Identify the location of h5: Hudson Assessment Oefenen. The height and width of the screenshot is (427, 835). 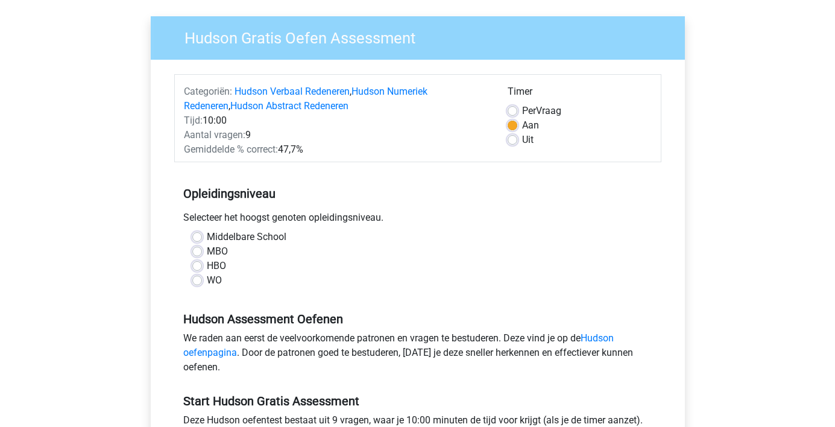
(418, 319).